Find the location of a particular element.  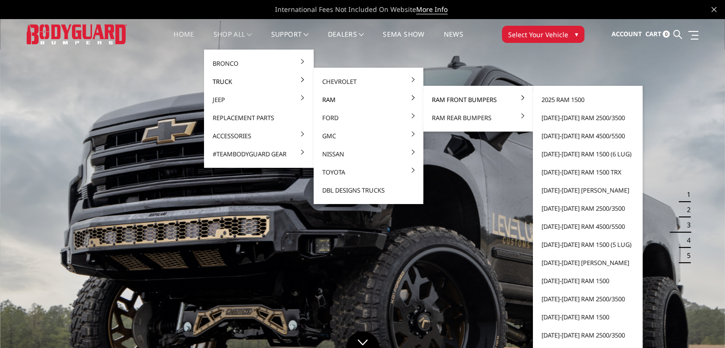

a: More Info is located at coordinates (432, 10).